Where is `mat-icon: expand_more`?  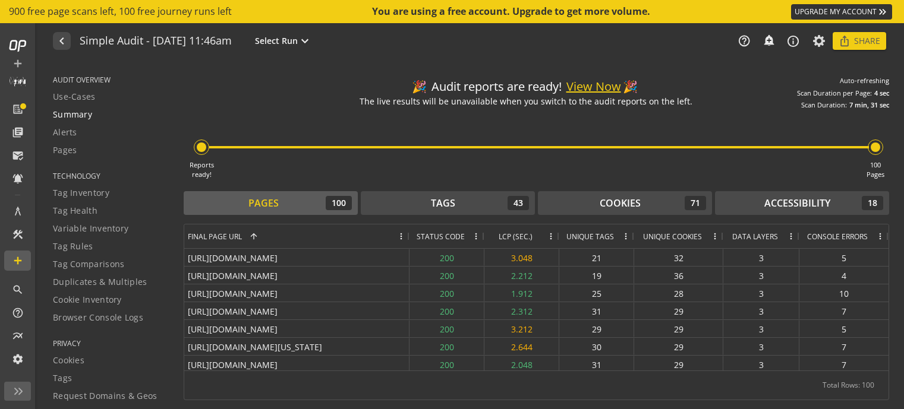
mat-icon: expand_more is located at coordinates (305, 41).